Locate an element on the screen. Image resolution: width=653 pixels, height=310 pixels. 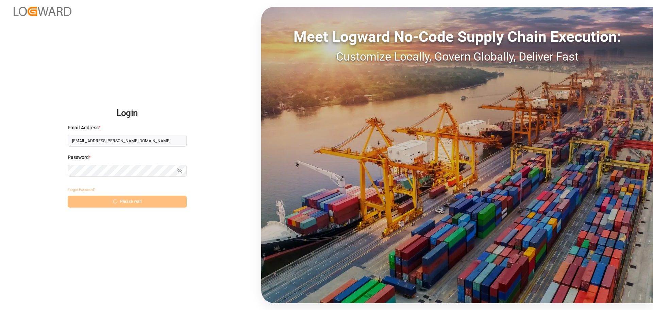
div: Customize Locally, Govern Globally, Deliver Fast is located at coordinates (457, 56).